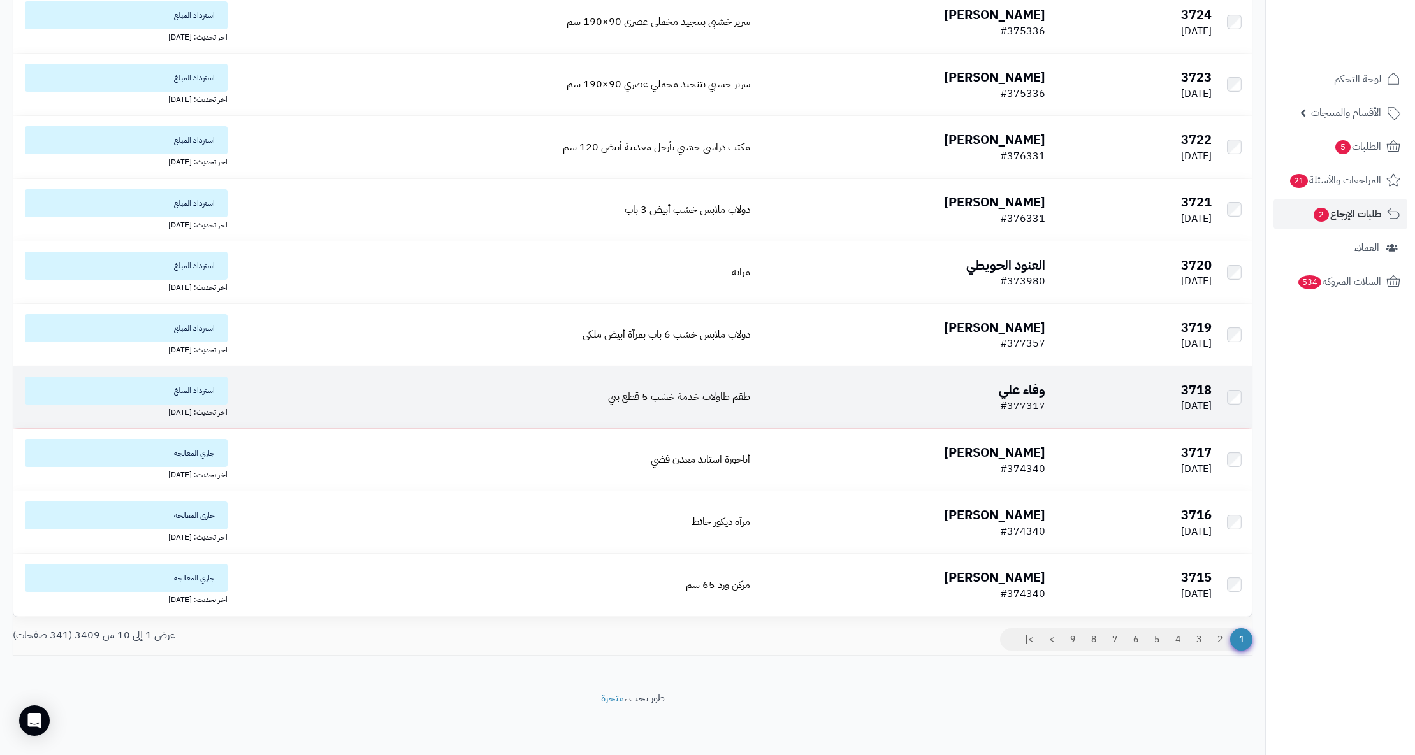 The width and height of the screenshot is (1415, 755). Describe the element at coordinates (1178, 640) in the screenshot. I see `a: 4` at that location.